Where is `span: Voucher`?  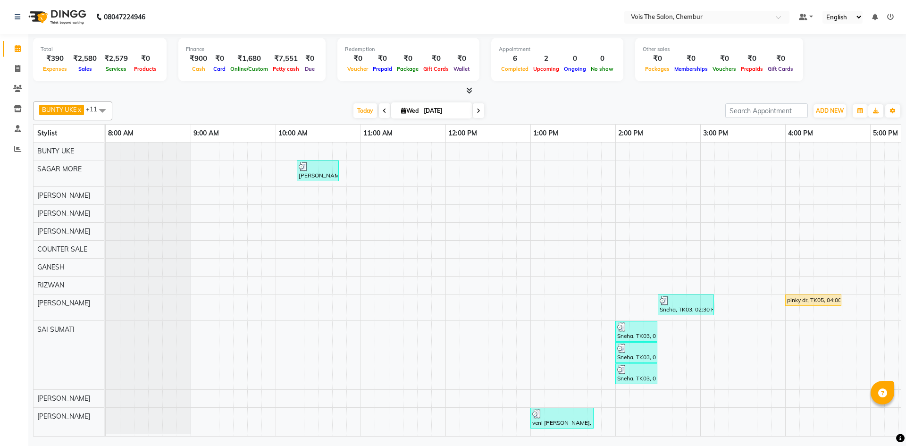
span: Voucher is located at coordinates (358, 69).